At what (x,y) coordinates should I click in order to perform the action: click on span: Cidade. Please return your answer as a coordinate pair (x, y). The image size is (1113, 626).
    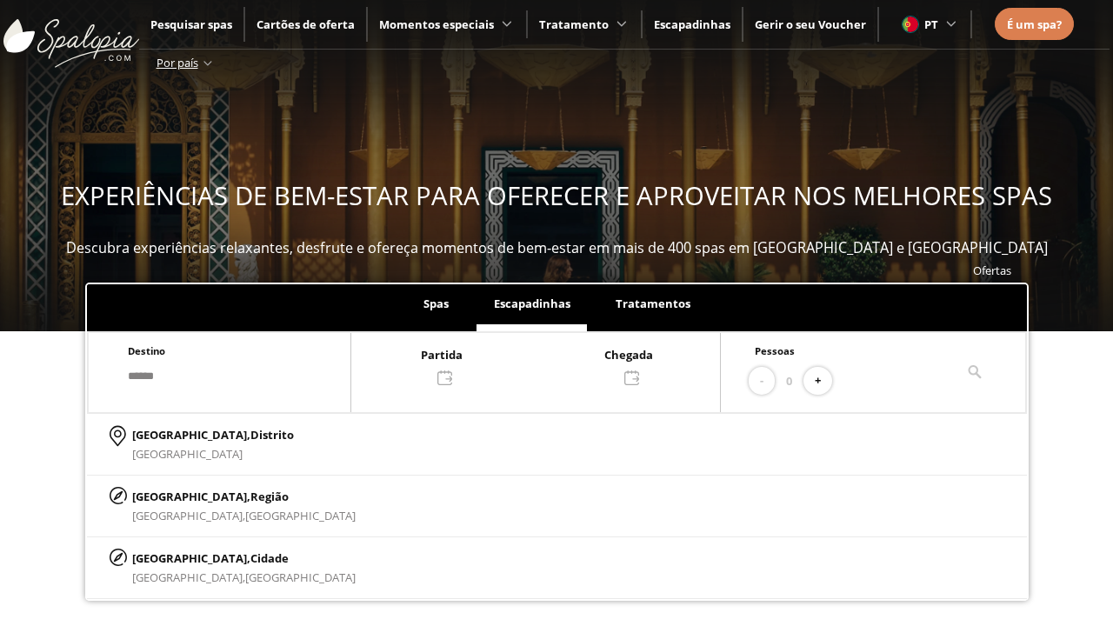
    Looking at the image, I should click on (269, 558).